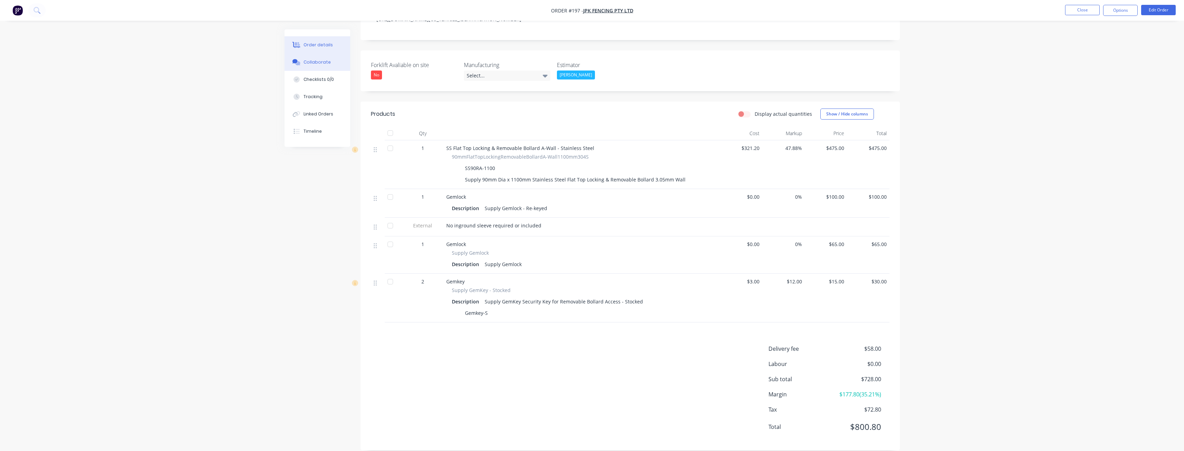  I want to click on span: $72.80, so click(855, 410).